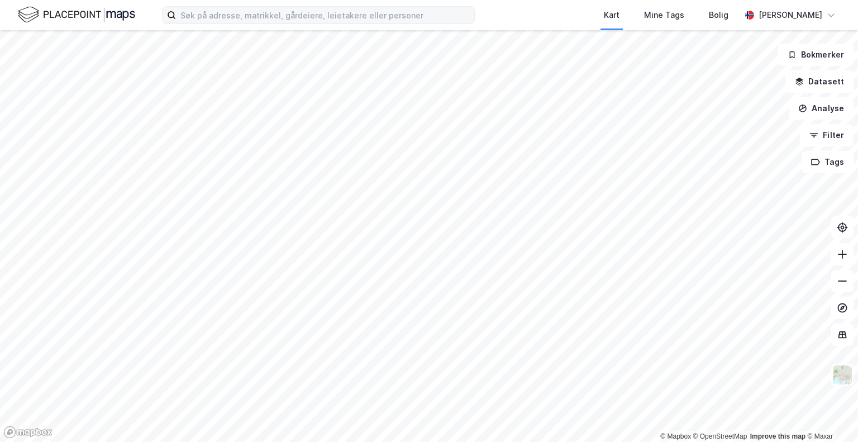  What do you see at coordinates (28, 432) in the screenshot?
I see `a: Mapbox homepage` at bounding box center [28, 432].